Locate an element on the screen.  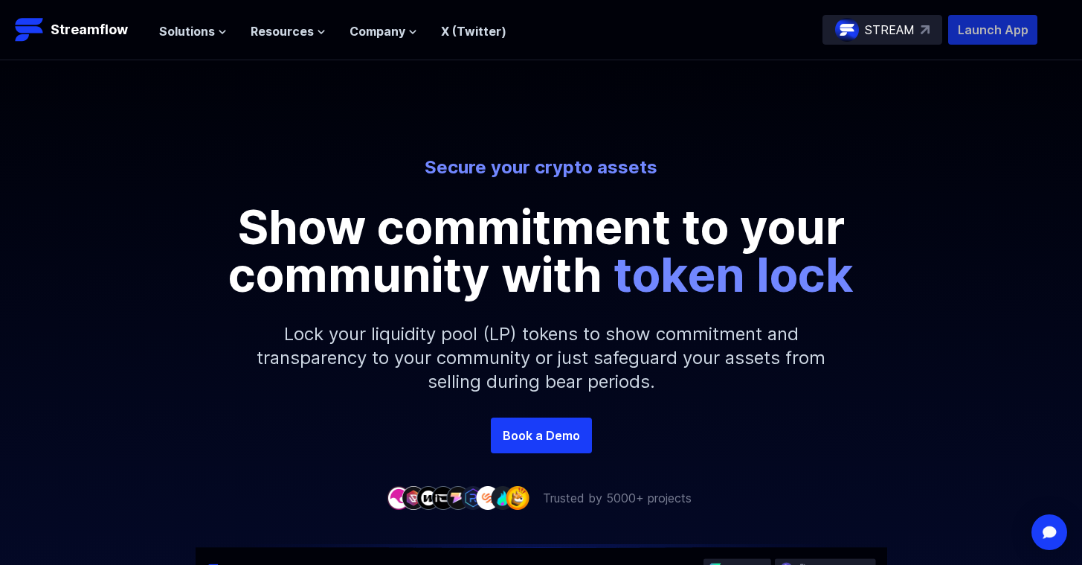
a: STREAM is located at coordinates (882, 30).